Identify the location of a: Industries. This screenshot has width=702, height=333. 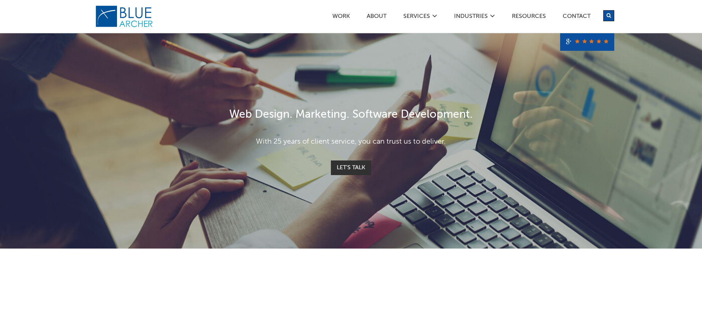
(471, 17).